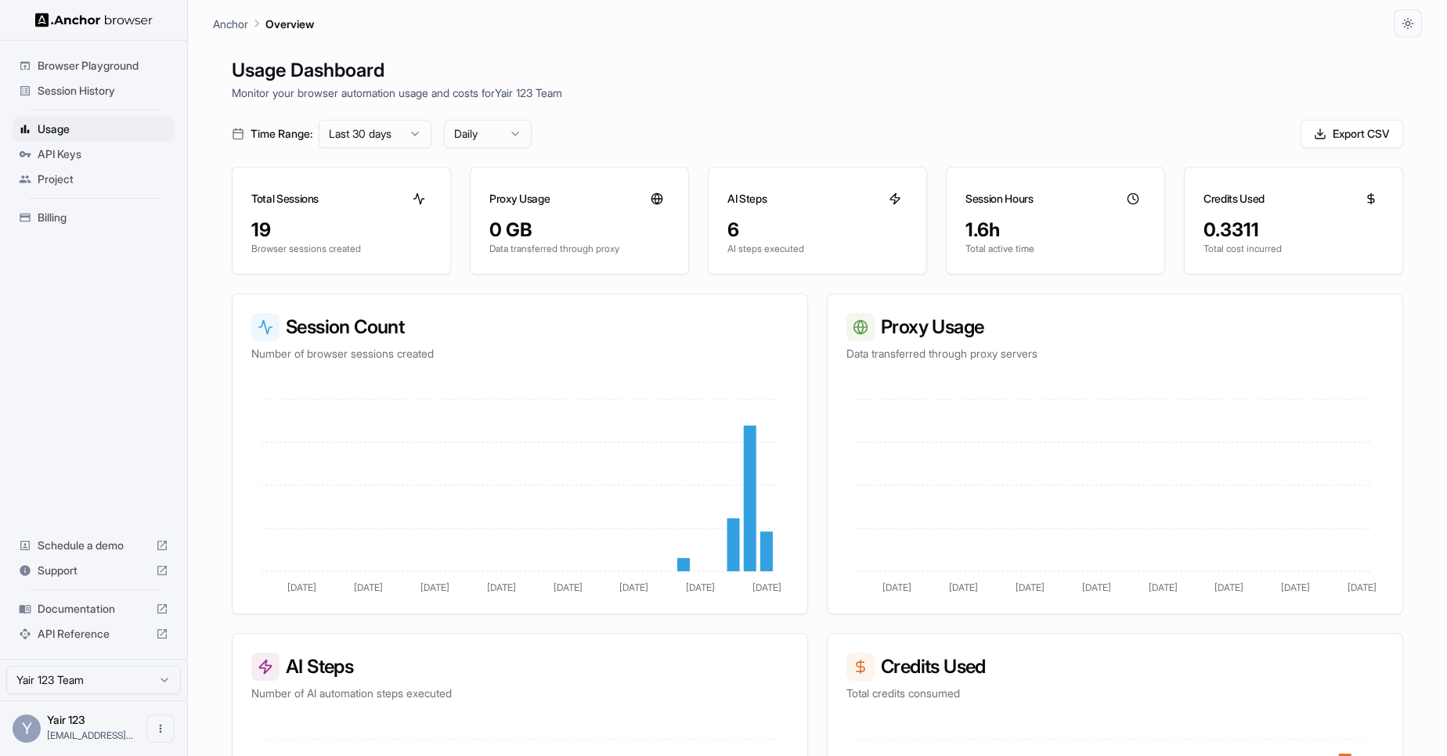  I want to click on p: Monitor your browser automation usage and costs for Yair 123 Team, so click(817, 92).